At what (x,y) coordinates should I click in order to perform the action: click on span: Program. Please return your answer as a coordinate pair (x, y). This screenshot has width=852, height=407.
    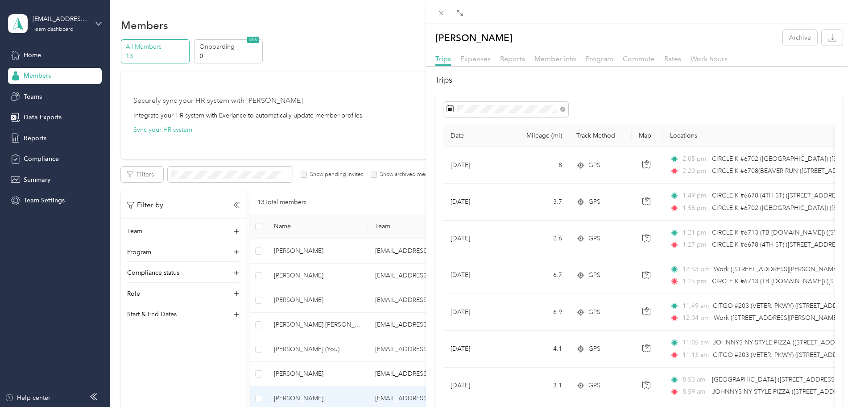
    Looking at the image, I should click on (600, 58).